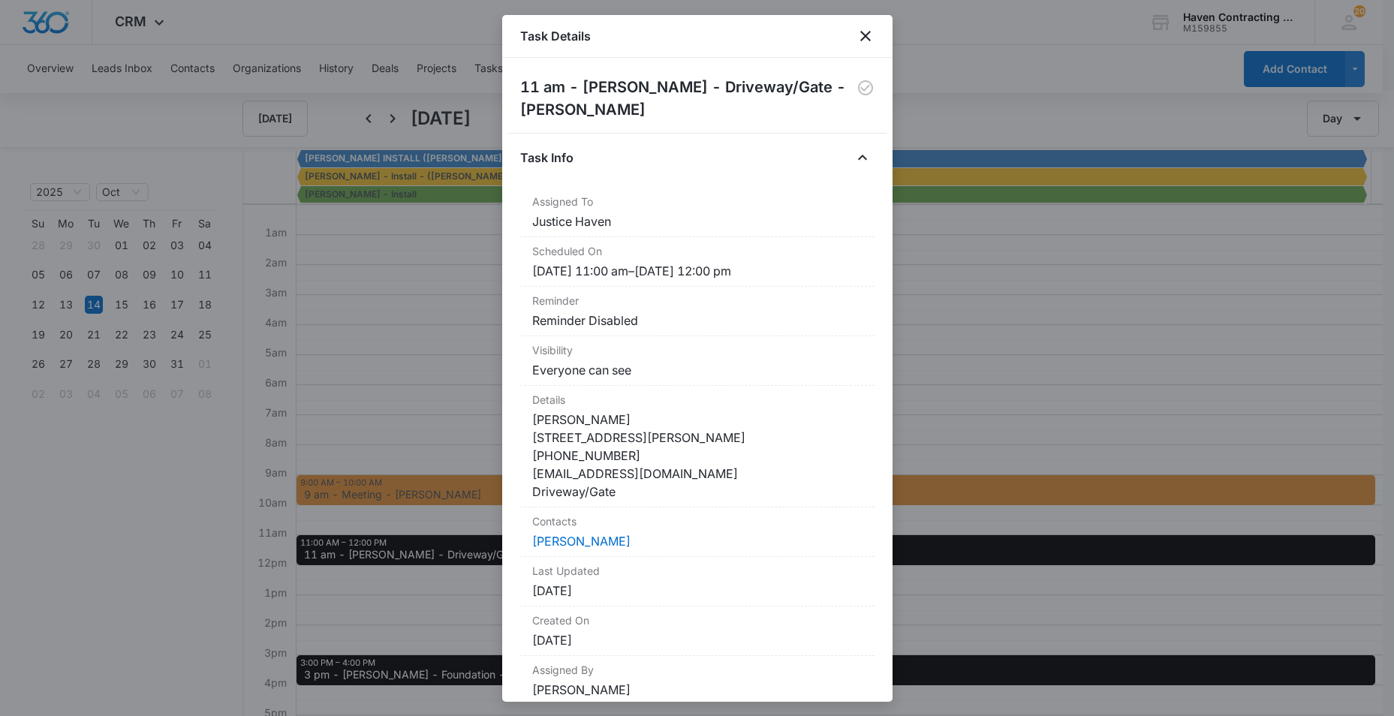  I want to click on h1: Task Details, so click(556, 36).